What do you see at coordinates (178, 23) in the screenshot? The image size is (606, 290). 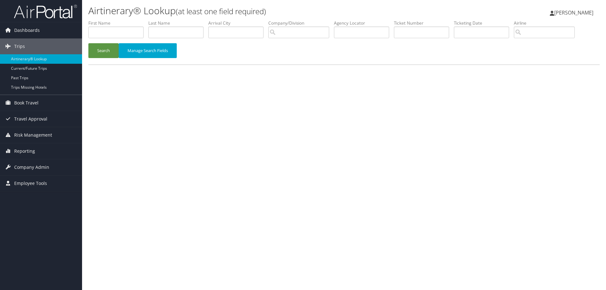 I see `label: Last Name` at bounding box center [178, 23].